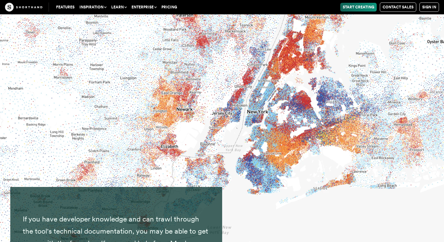 The image size is (444, 242). I want to click on img: The Craft, so click(24, 7).